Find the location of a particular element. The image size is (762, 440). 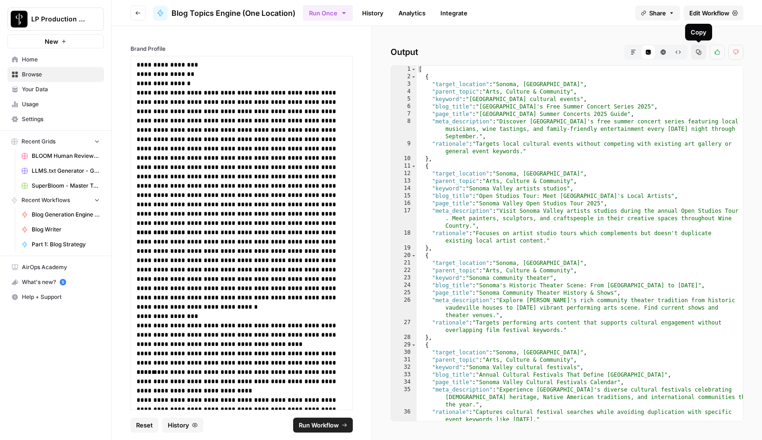

span: AirOps Academy is located at coordinates (61, 267).